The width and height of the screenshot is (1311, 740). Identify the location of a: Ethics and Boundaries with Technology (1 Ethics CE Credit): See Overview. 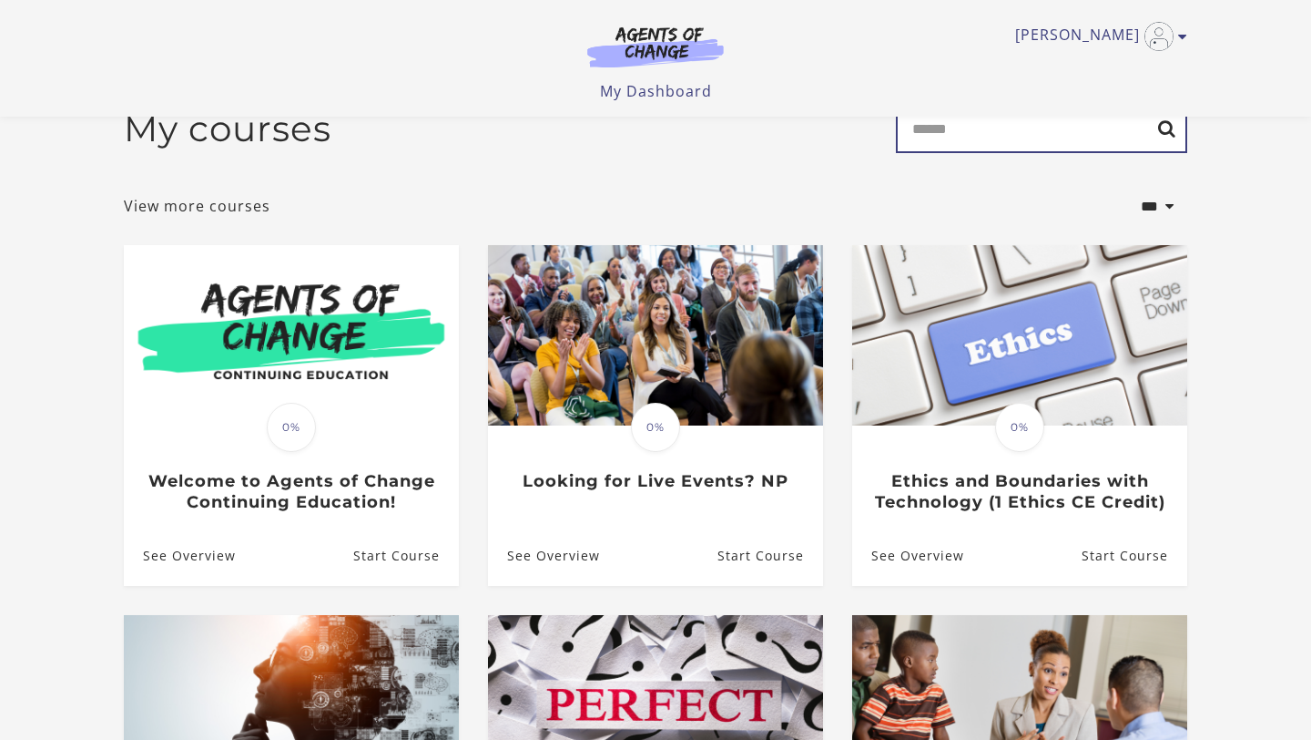
(908, 556).